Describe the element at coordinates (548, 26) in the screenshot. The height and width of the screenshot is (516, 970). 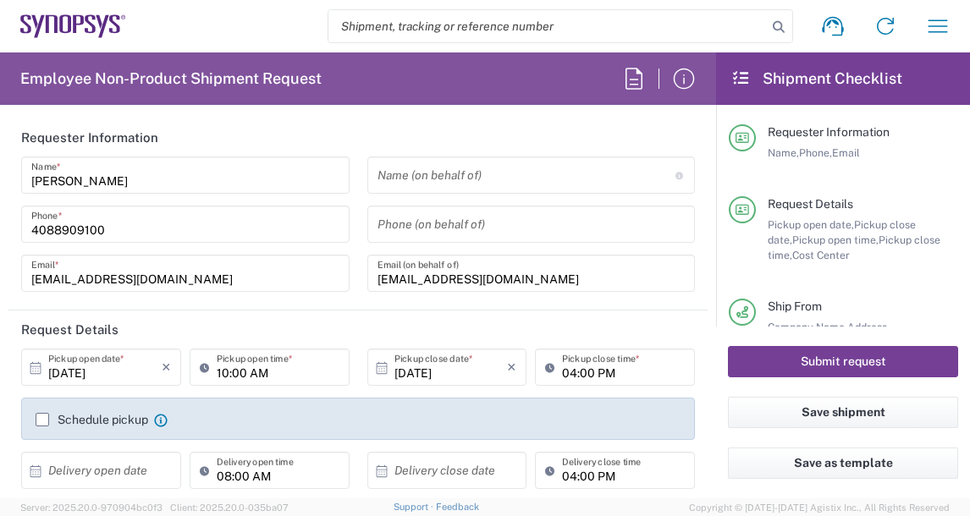
I see `input: Shipment, tracking or reference number` at that location.